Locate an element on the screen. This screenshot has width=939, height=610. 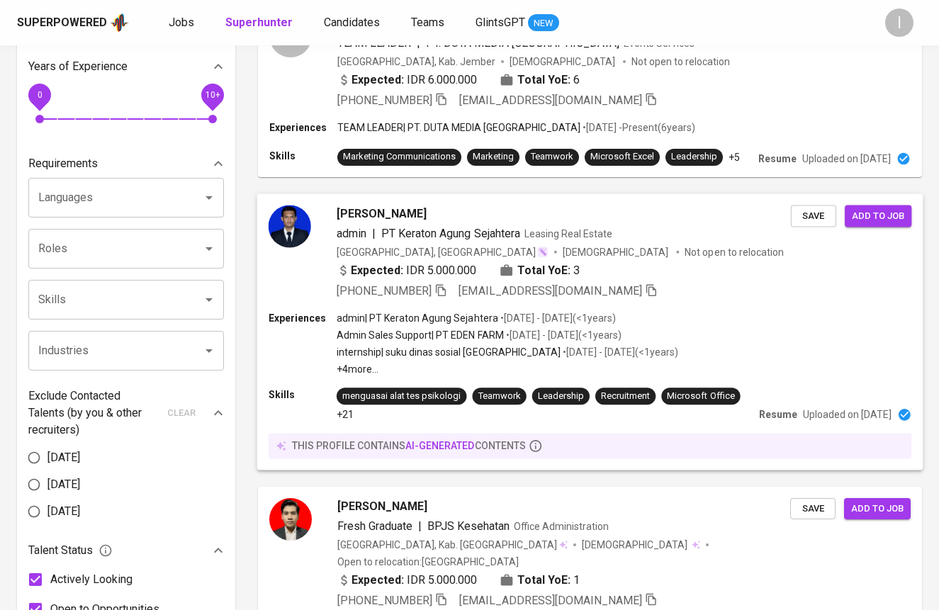
div: Microsoft Office is located at coordinates (700, 396).